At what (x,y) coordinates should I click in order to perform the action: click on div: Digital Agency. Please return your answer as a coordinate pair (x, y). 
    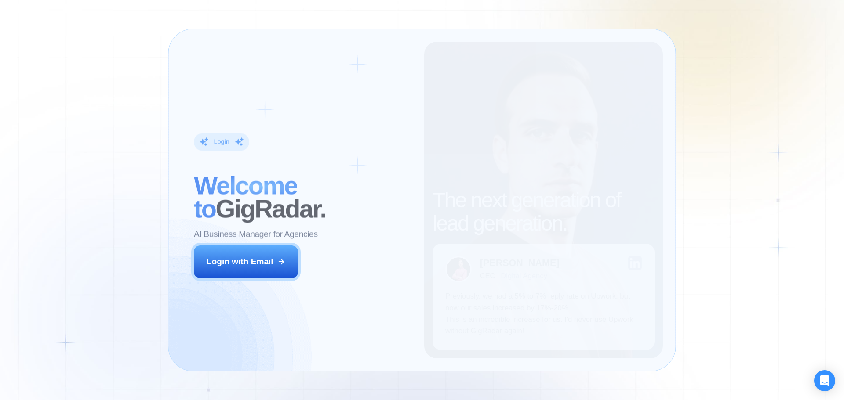
    Looking at the image, I should click on (524, 276).